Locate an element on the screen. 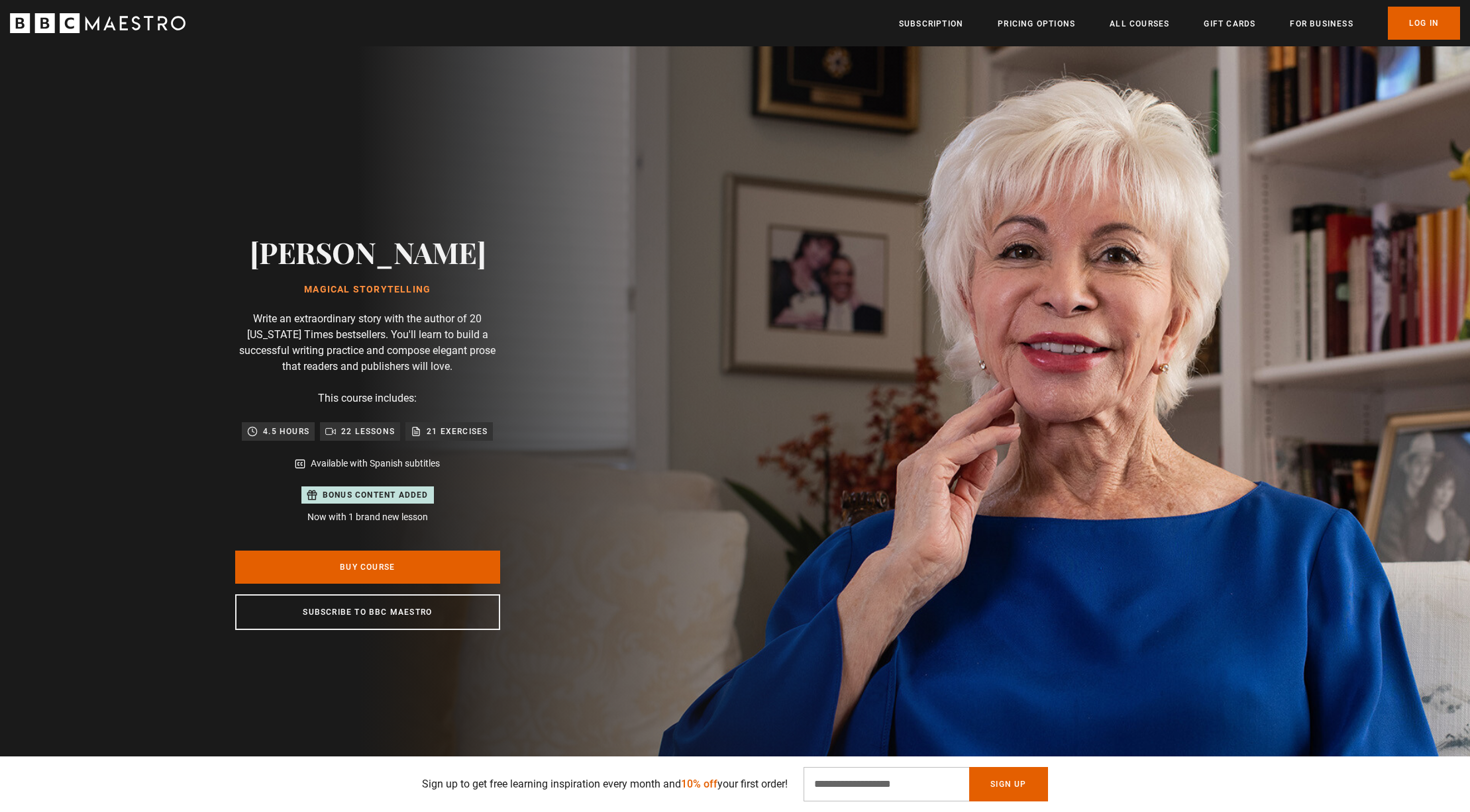 Image resolution: width=1470 pixels, height=812 pixels. a: Log In is located at coordinates (1424, 23).